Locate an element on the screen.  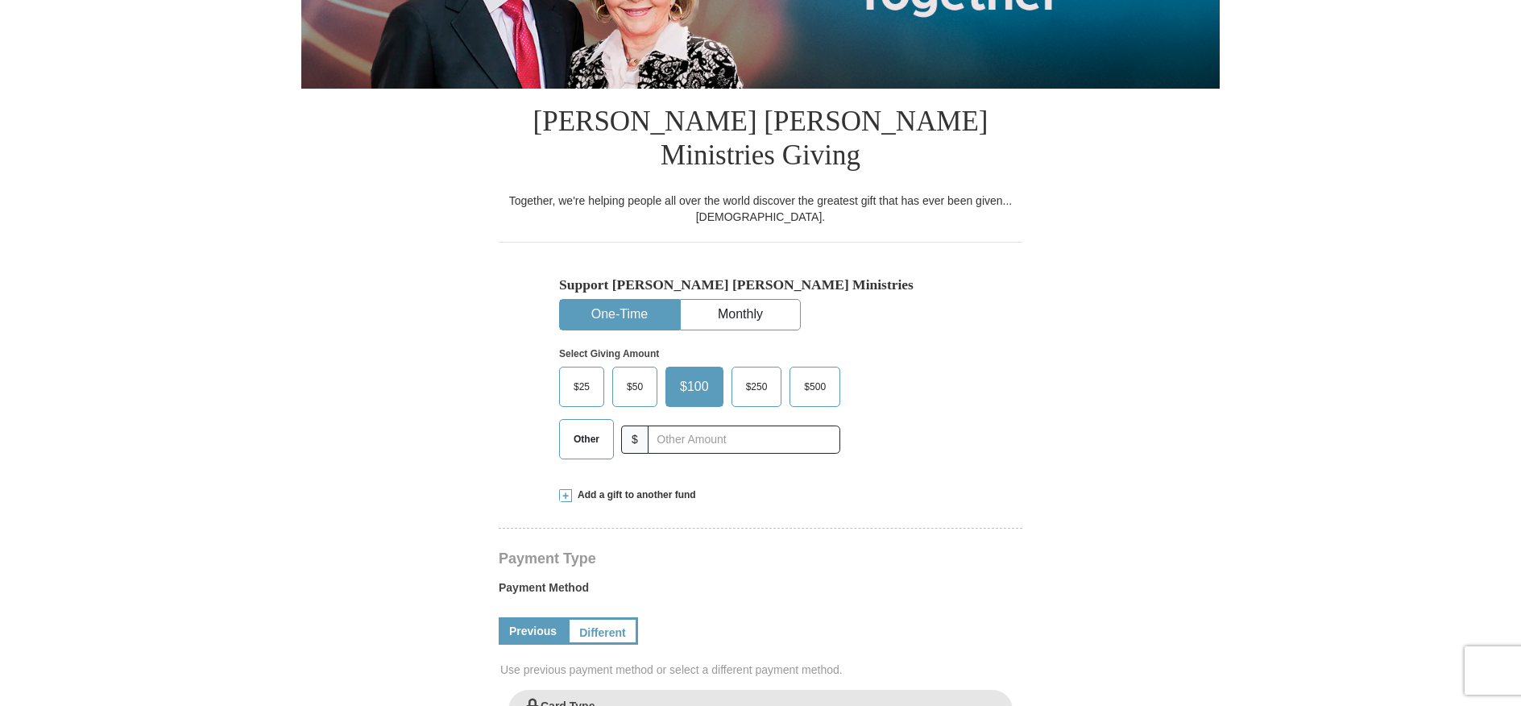
input: Other Amount is located at coordinates (744, 439).